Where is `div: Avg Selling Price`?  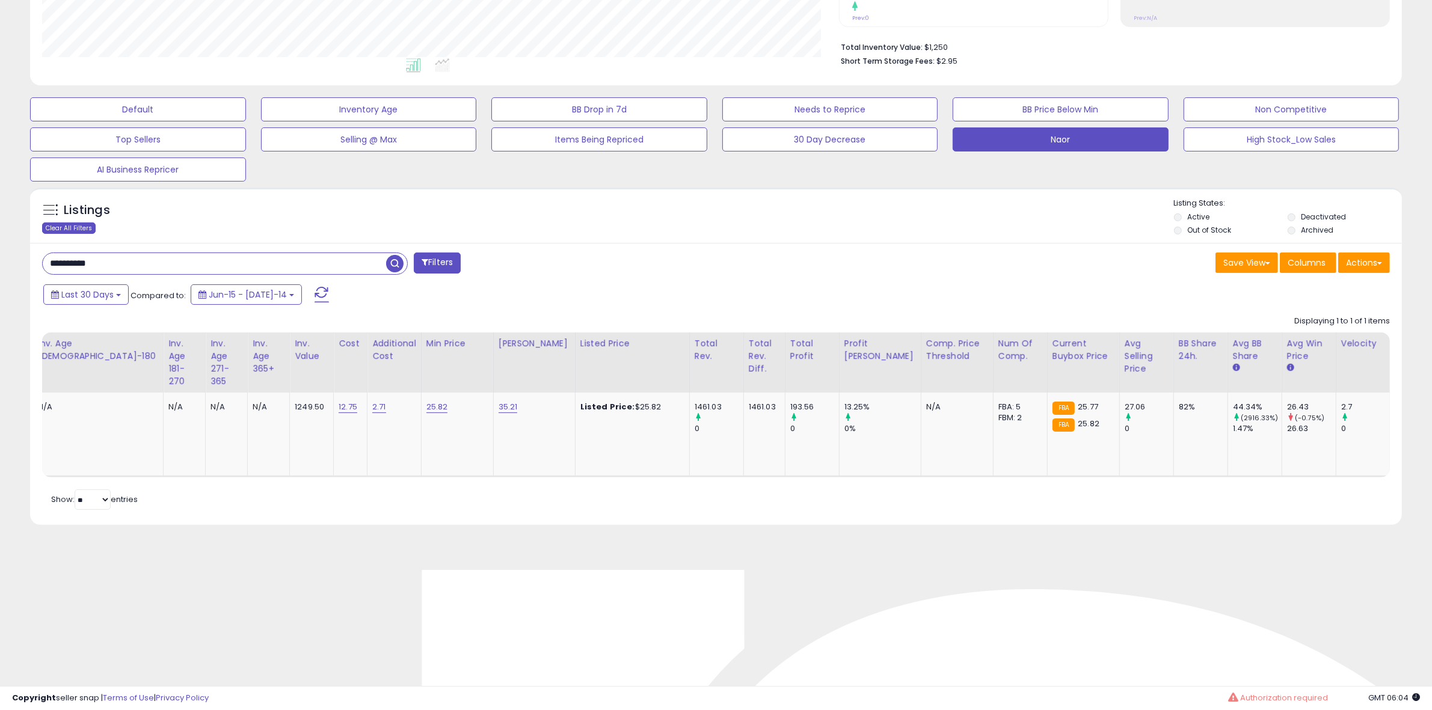 div: Avg Selling Price is located at coordinates (1146, 356).